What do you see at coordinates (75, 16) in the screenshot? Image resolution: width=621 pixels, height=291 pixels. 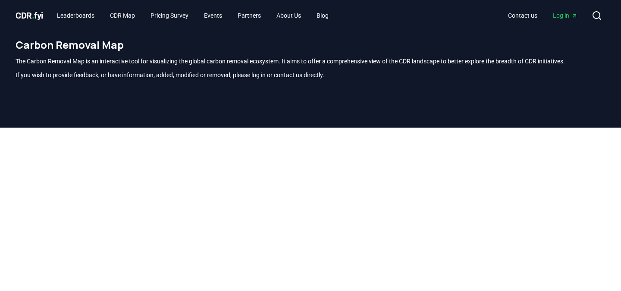 I see `a: Leaderboards` at bounding box center [75, 16].